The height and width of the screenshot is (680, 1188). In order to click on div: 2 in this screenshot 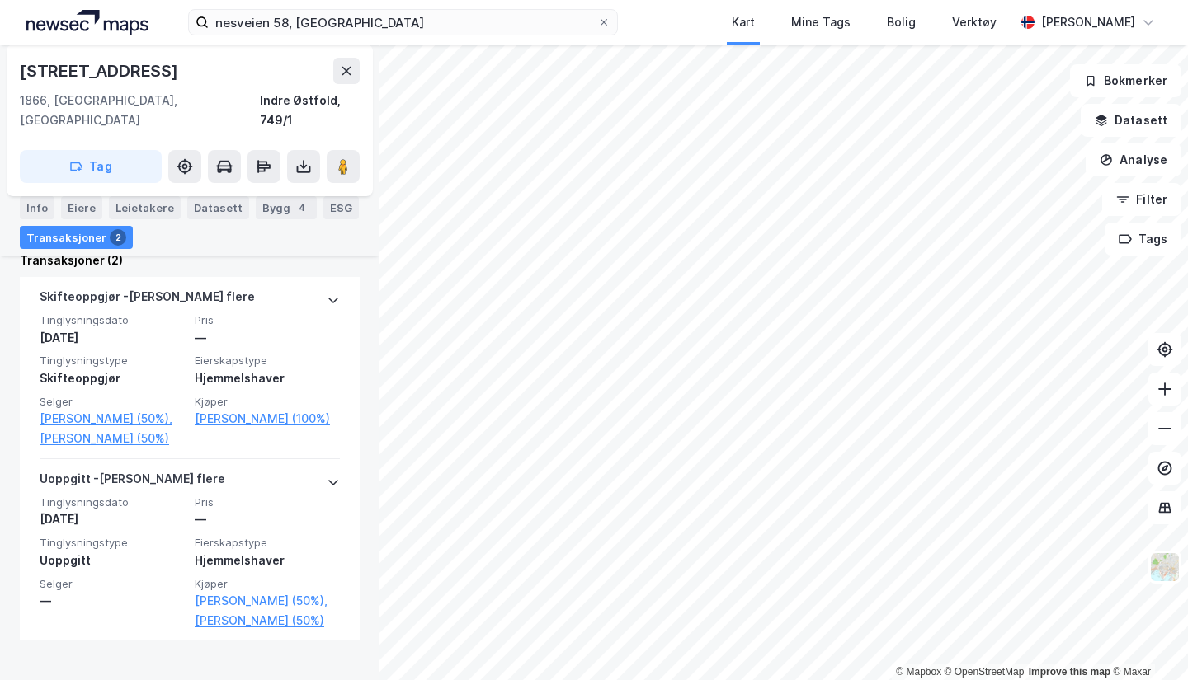, I will do `click(118, 238)`.